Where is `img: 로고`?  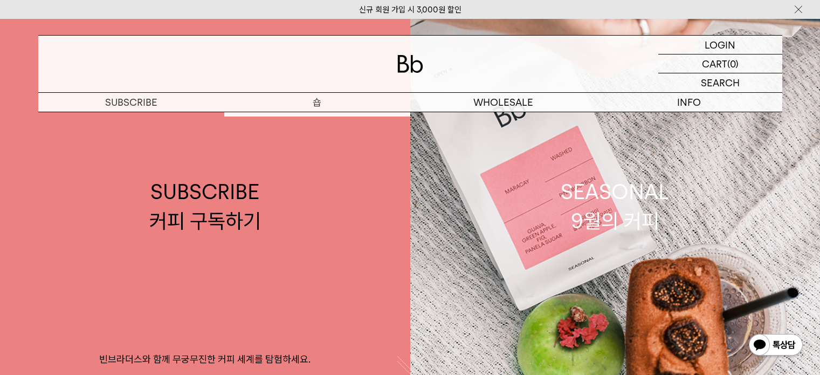
img: 로고 is located at coordinates (410, 64).